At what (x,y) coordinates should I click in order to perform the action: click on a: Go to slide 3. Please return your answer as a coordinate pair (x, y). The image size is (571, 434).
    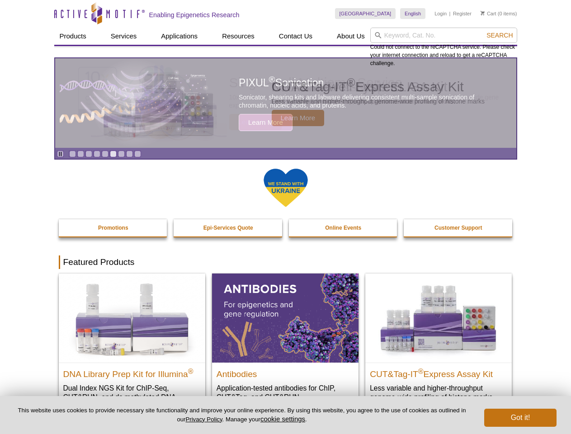
    Looking at the image, I should click on (89, 154).